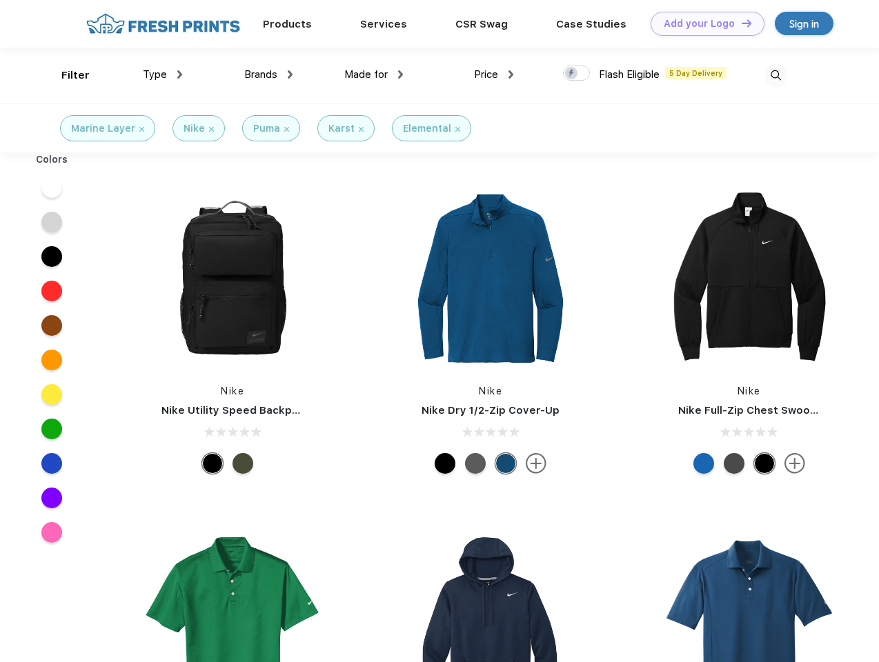 The width and height of the screenshot is (879, 662). What do you see at coordinates (629, 75) in the screenshot?
I see `span: Flash Eligible` at bounding box center [629, 75].